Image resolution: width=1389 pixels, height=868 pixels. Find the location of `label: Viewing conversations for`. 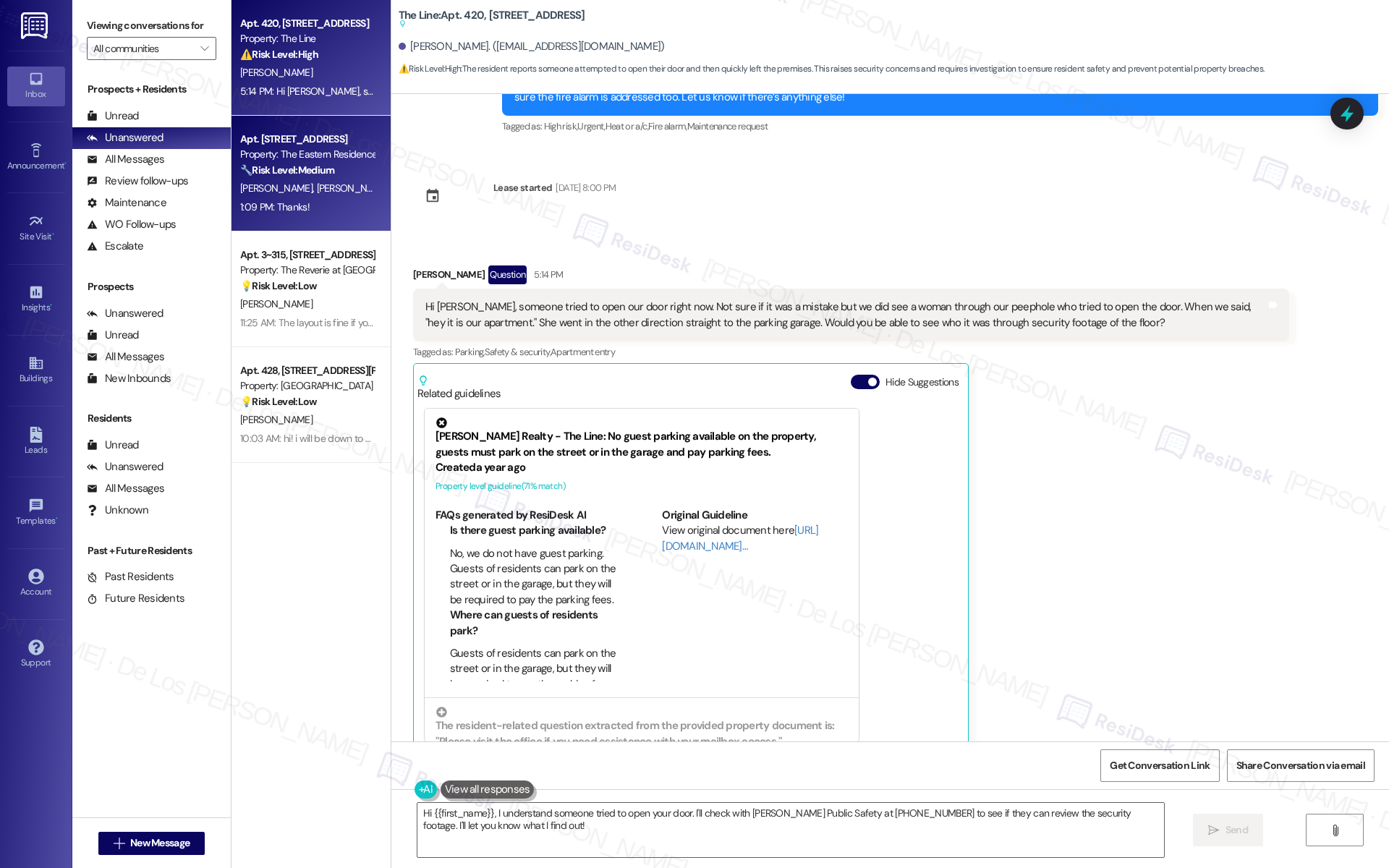

label: Viewing conversations for is located at coordinates (151, 26).